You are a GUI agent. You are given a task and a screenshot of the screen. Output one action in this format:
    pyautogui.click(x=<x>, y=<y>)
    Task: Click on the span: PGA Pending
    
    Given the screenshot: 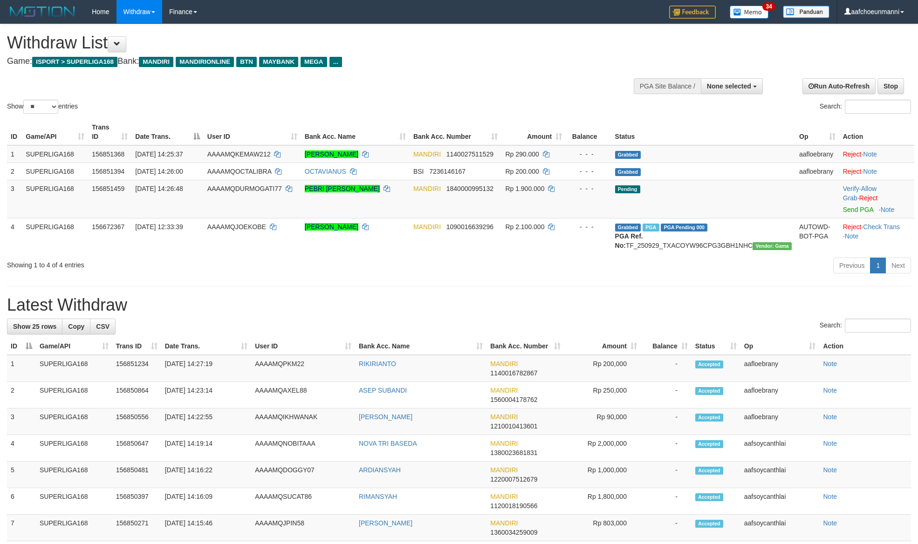 What is the action you would take?
    pyautogui.click(x=684, y=227)
    